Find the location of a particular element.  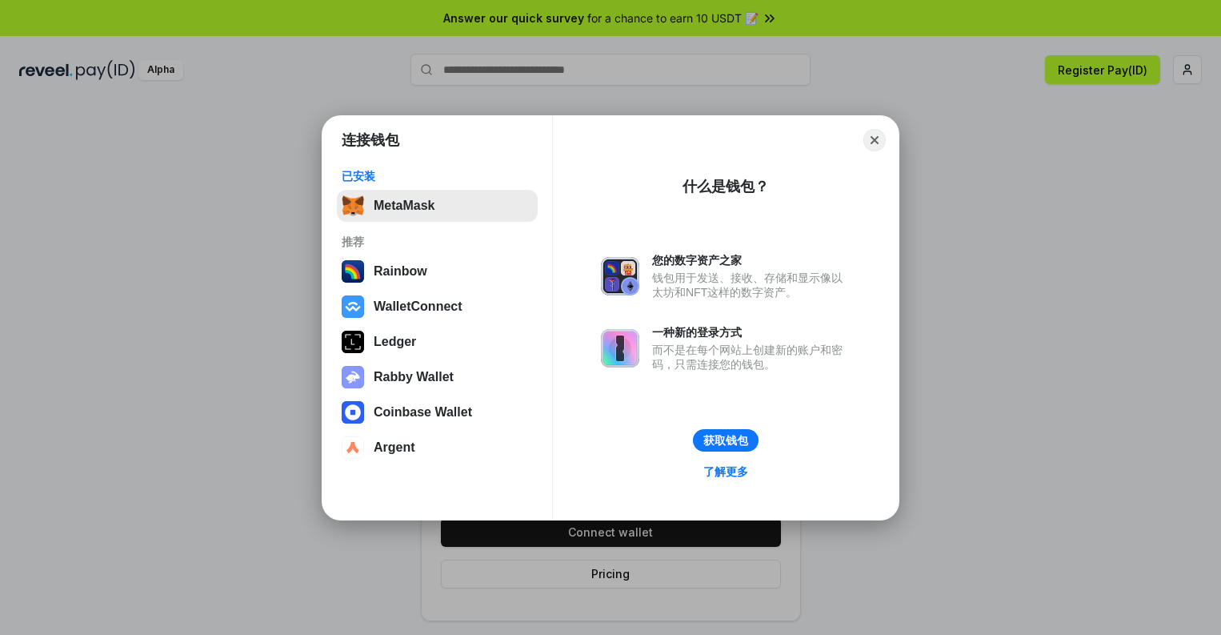

div: 推荐 is located at coordinates (437, 242).